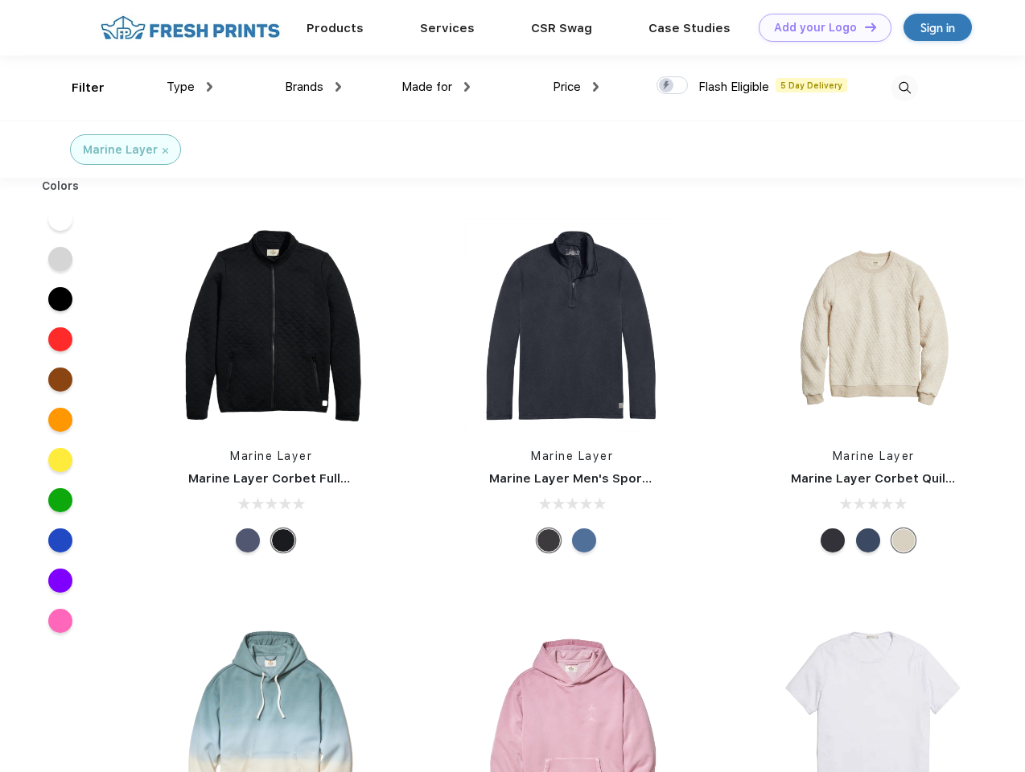 The width and height of the screenshot is (1025, 772). What do you see at coordinates (584, 541) in the screenshot?
I see `div: Deep Denim` at bounding box center [584, 541].